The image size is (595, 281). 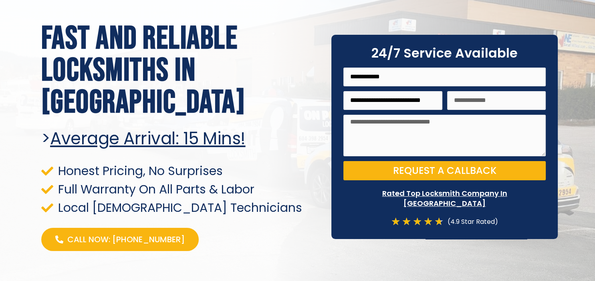 What do you see at coordinates (444, 171) in the screenshot?
I see `button: Request a Callback` at bounding box center [444, 171].